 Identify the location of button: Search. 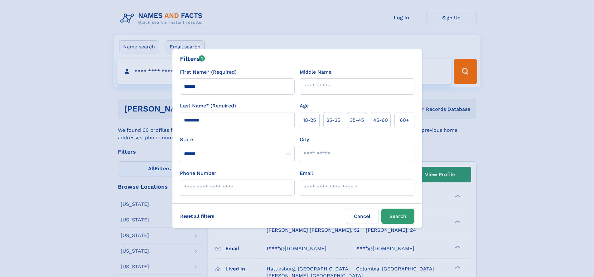
(398, 216).